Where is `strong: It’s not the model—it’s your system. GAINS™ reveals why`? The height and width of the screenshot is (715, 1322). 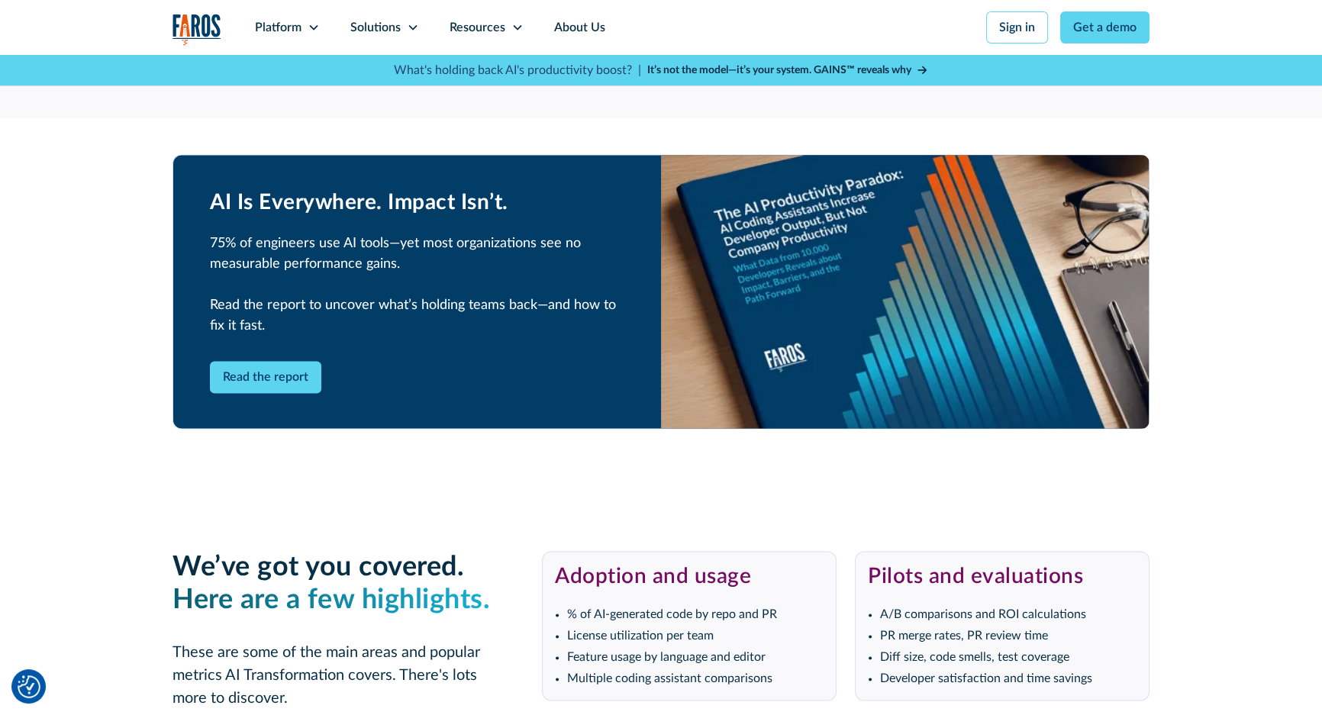
strong: It’s not the model—it’s your system. GAINS™ reveals why is located at coordinates (779, 70).